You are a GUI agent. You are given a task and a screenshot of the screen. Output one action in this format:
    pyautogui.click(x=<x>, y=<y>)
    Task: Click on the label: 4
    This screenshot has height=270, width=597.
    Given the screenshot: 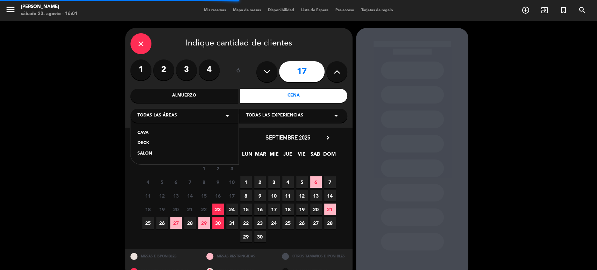 What is the action you would take?
    pyautogui.click(x=209, y=70)
    